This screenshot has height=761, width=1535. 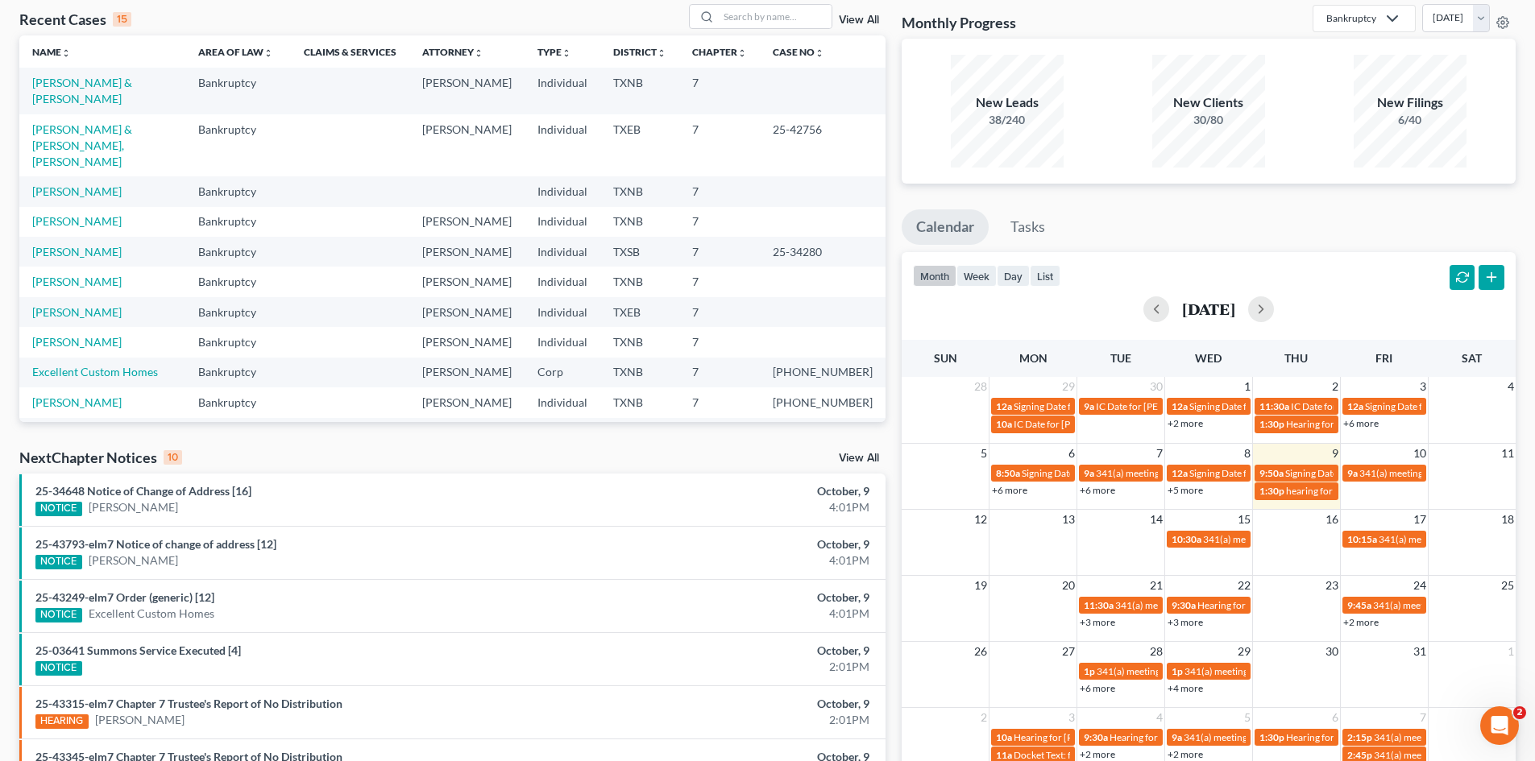 I want to click on div: 2:01PM, so click(x=736, y=720).